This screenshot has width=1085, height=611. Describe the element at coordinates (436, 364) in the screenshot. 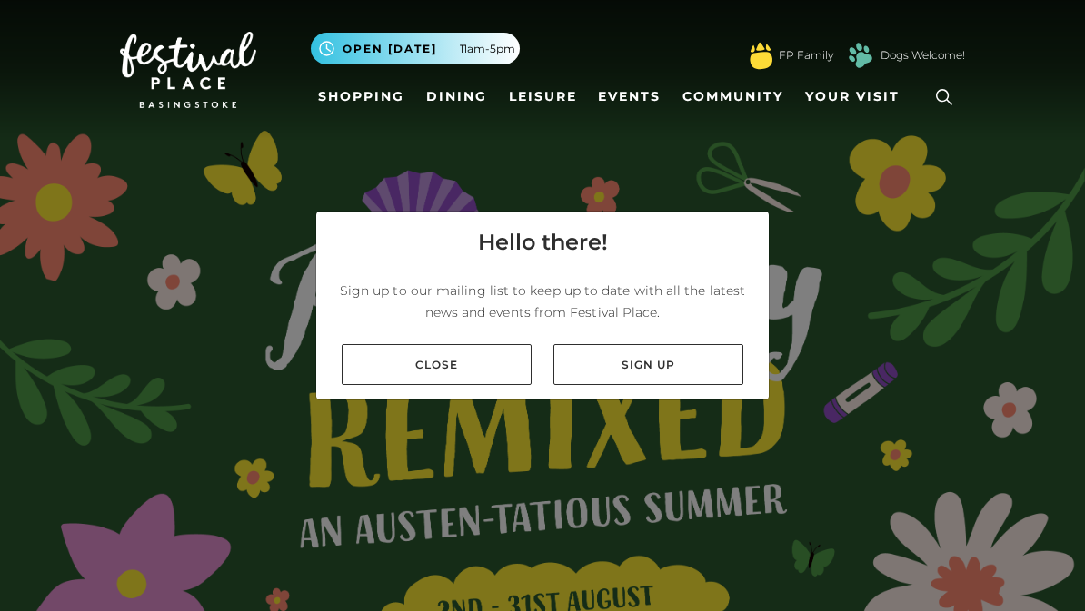

I see `a: Close` at that location.